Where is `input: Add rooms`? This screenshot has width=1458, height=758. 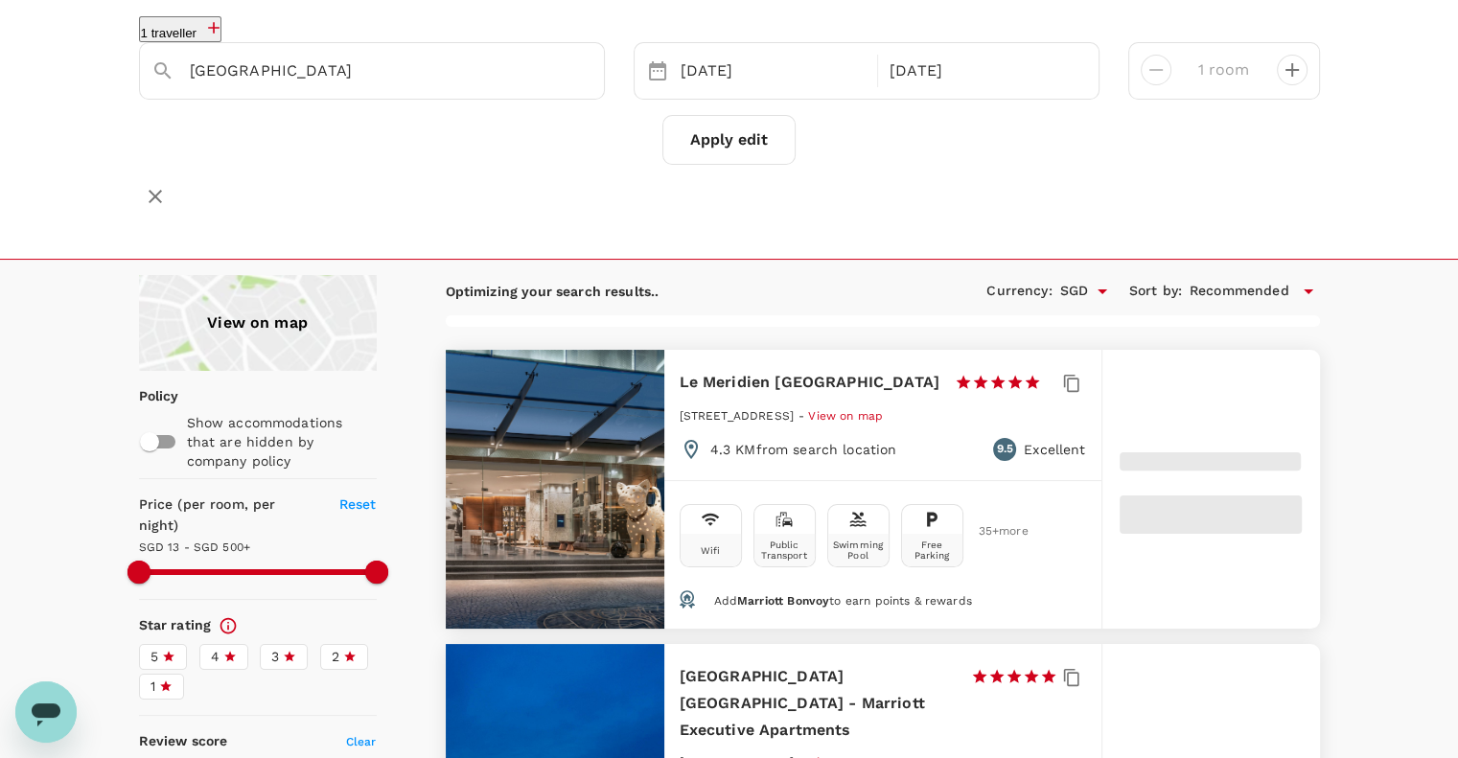
input: Add rooms is located at coordinates (1224, 70).